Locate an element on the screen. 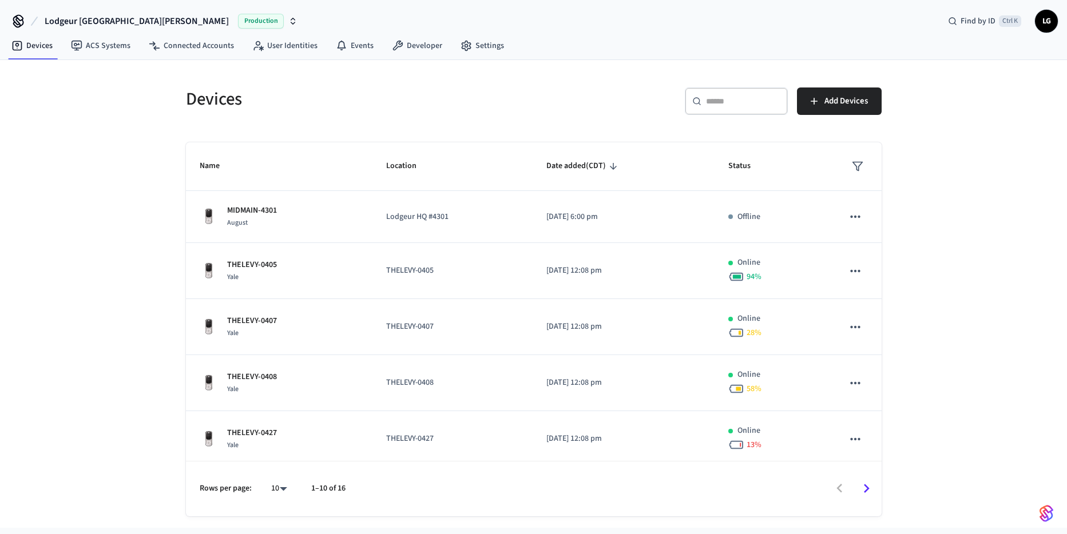 Image resolution: width=1067 pixels, height=534 pixels. button: Add Devices is located at coordinates (839, 101).